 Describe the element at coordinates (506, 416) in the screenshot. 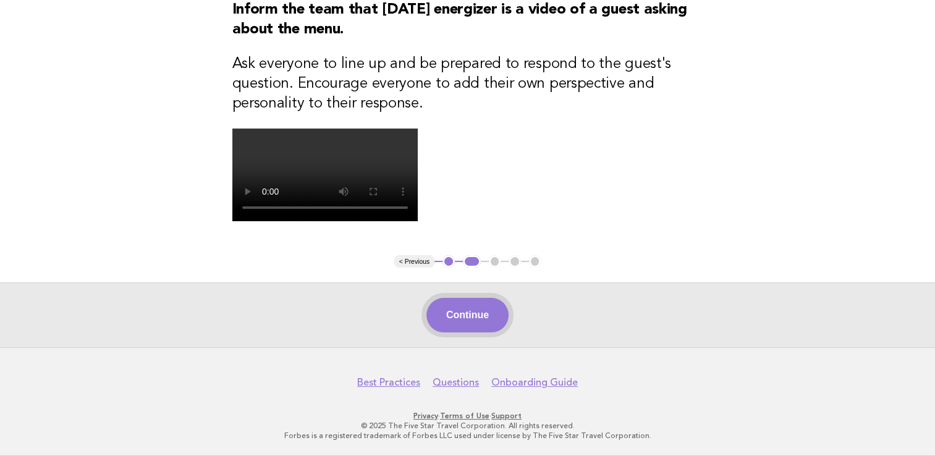

I see `a: Support` at that location.